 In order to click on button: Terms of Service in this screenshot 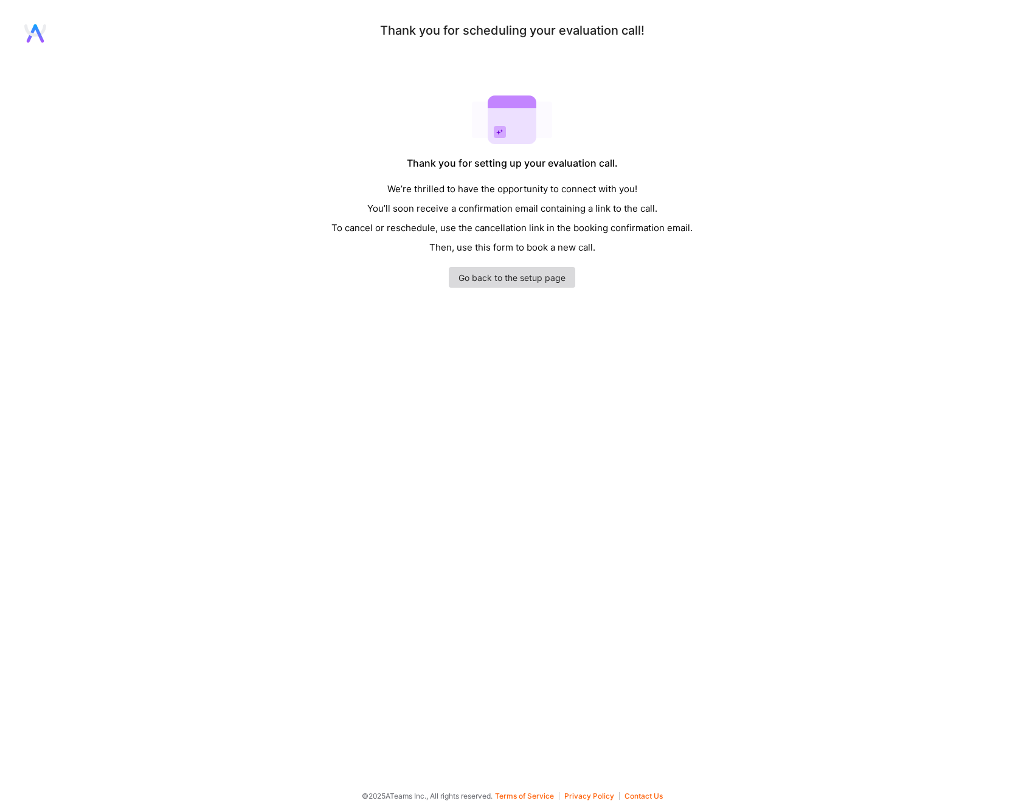, I will do `click(527, 795)`.